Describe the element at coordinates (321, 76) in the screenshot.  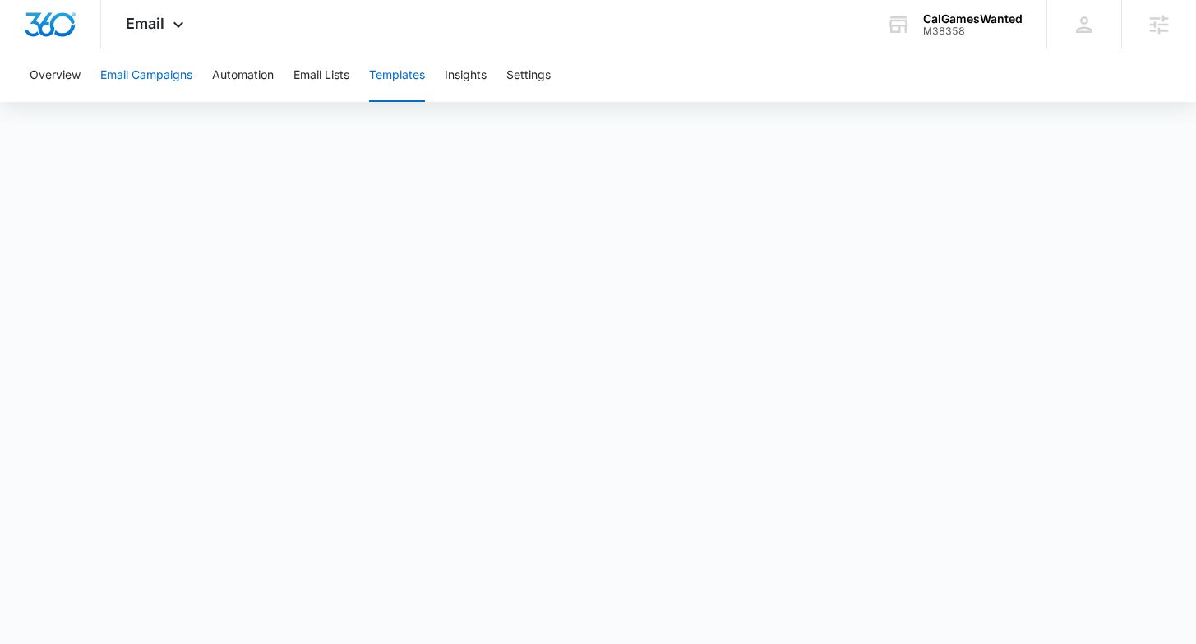
I see `button: Email Lists` at that location.